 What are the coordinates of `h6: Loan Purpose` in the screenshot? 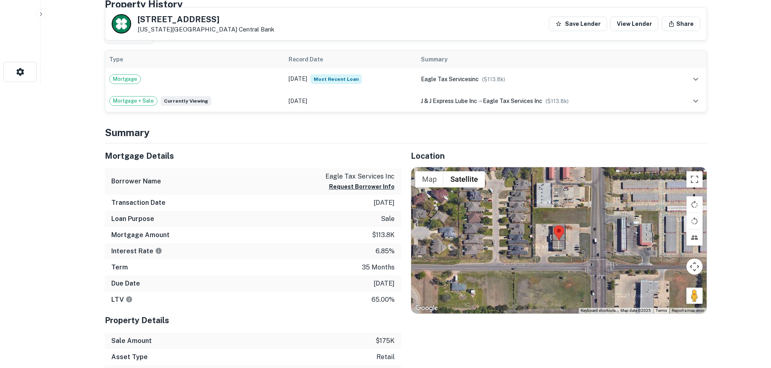 It's located at (133, 219).